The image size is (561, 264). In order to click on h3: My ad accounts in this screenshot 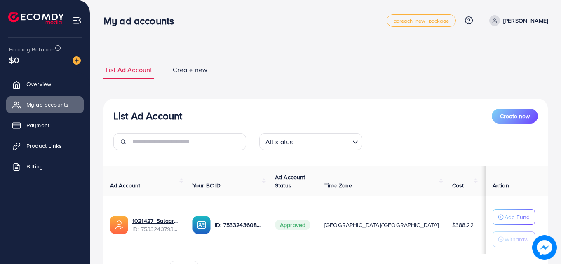, I will do `click(142, 21)`.